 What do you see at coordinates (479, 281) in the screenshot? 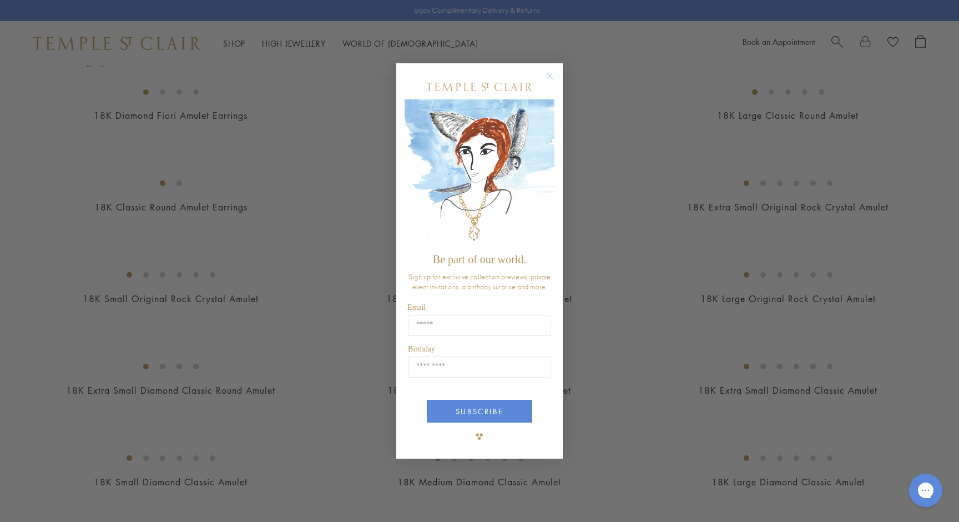
I see `span: Sign up for exclusive collection previews, private event invitations, a birthday surprise and more.` at bounding box center [479, 281].